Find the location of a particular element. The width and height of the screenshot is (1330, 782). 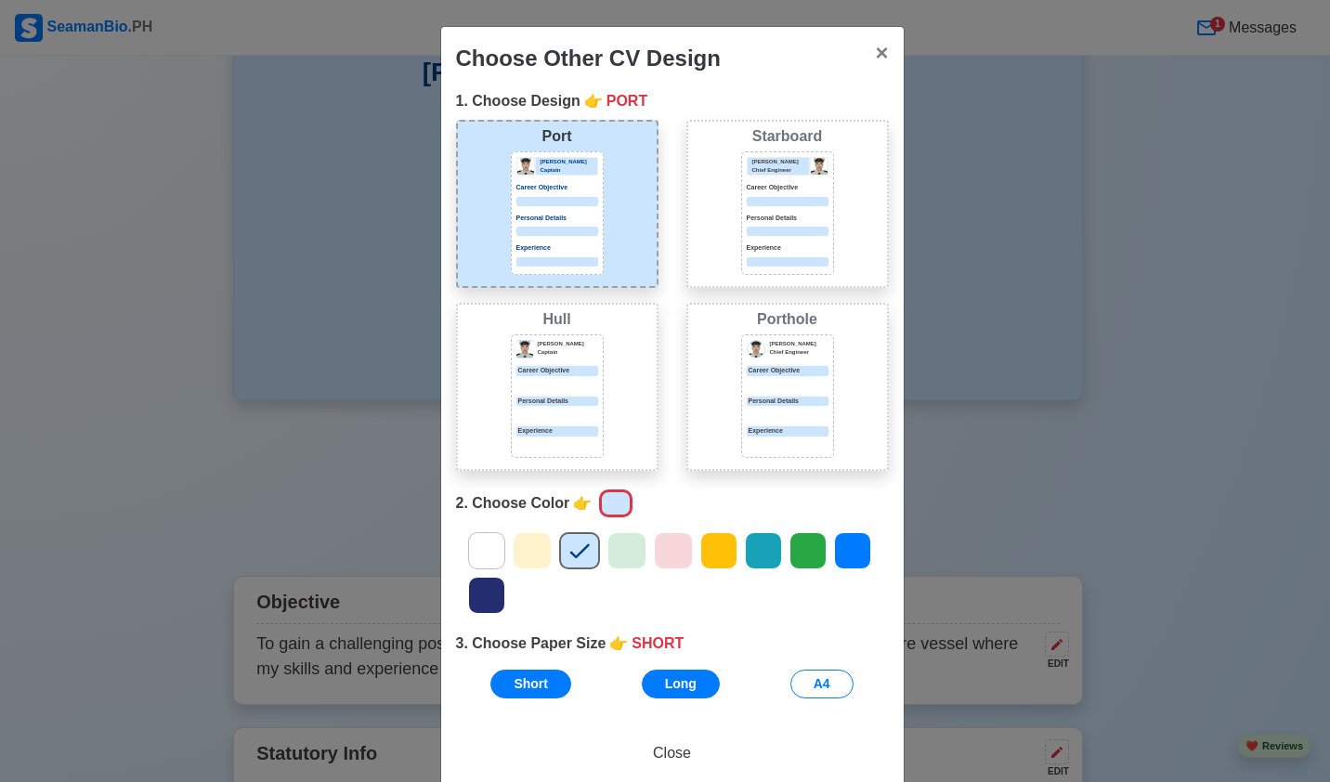

div: Choose Other CV Design is located at coordinates (588, 59).